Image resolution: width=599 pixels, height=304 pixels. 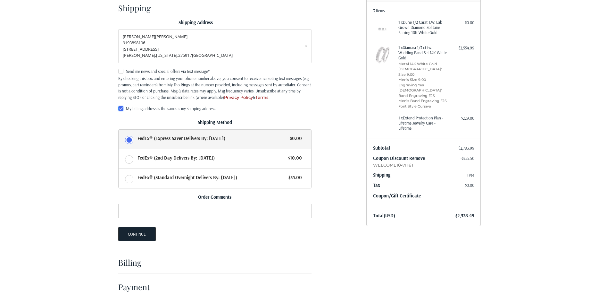 What do you see at coordinates (424, 11) in the screenshot?
I see `h3: 3 Items` at bounding box center [424, 11].